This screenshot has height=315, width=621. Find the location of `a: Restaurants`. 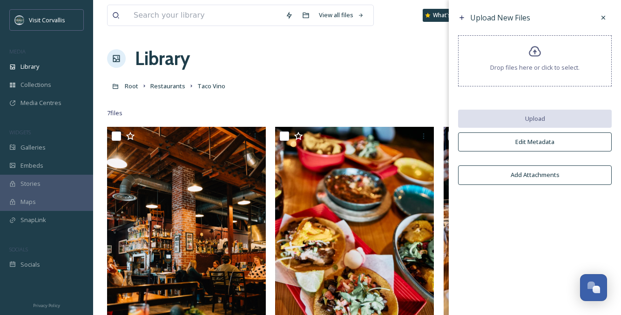

a: Restaurants is located at coordinates (167, 86).